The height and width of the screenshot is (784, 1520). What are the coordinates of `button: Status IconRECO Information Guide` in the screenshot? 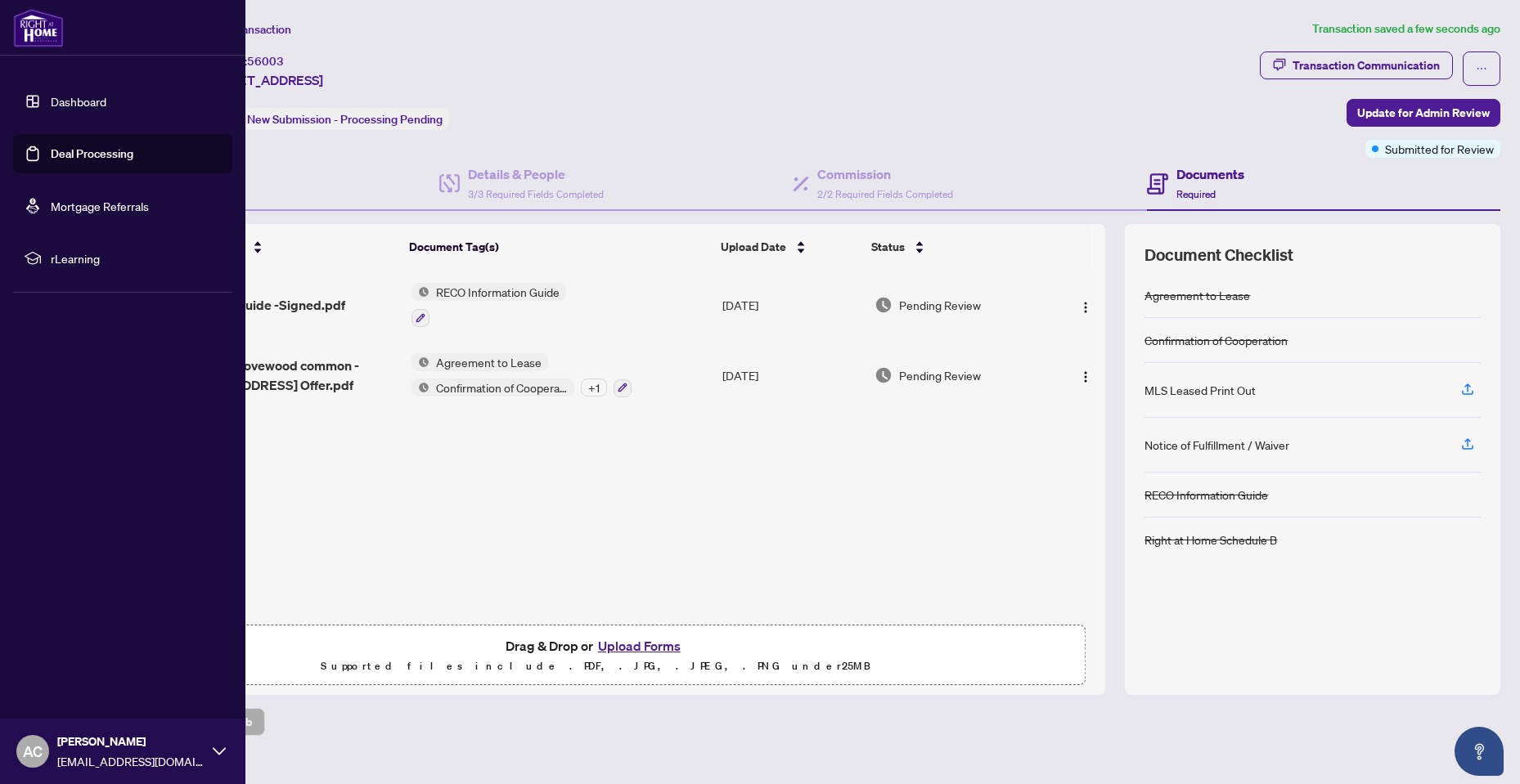 It's located at (488, 305).